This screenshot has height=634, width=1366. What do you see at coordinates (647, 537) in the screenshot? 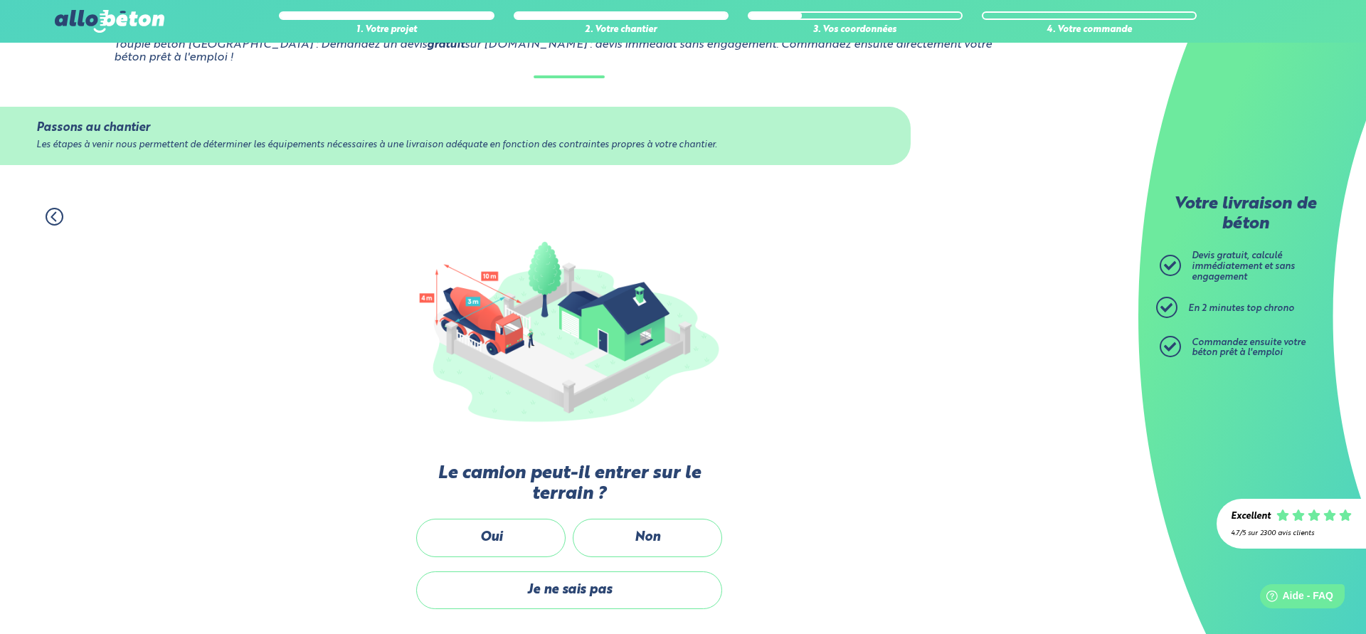
I see `label: Non` at bounding box center [647, 537].